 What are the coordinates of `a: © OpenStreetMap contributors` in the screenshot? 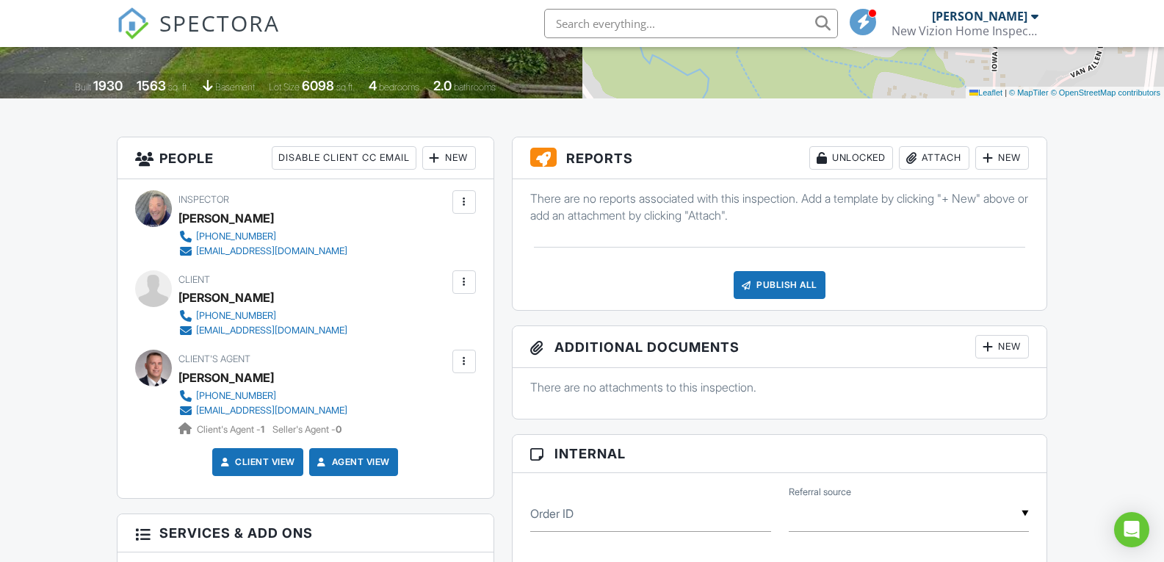 It's located at (1105, 93).